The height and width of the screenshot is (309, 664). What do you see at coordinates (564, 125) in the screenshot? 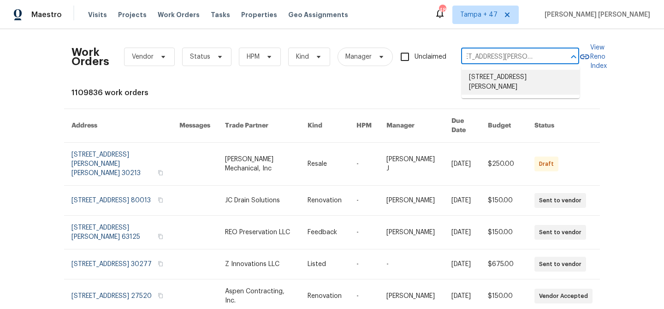
I see `th: Status` at bounding box center [564, 125].